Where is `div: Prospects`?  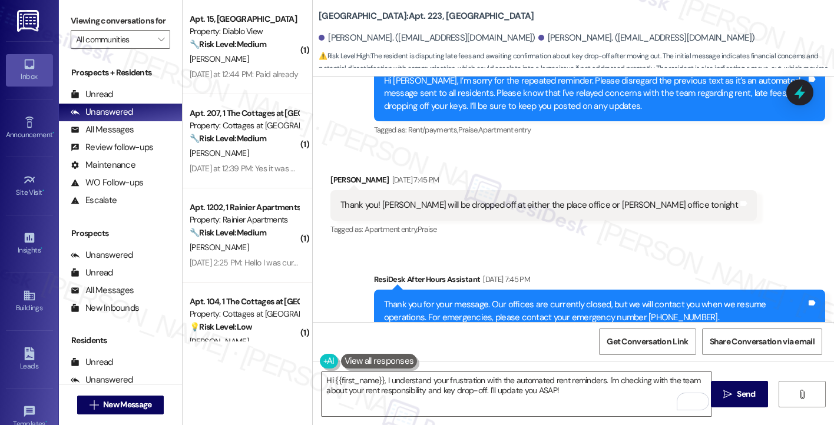 div: Prospects is located at coordinates (120, 233).